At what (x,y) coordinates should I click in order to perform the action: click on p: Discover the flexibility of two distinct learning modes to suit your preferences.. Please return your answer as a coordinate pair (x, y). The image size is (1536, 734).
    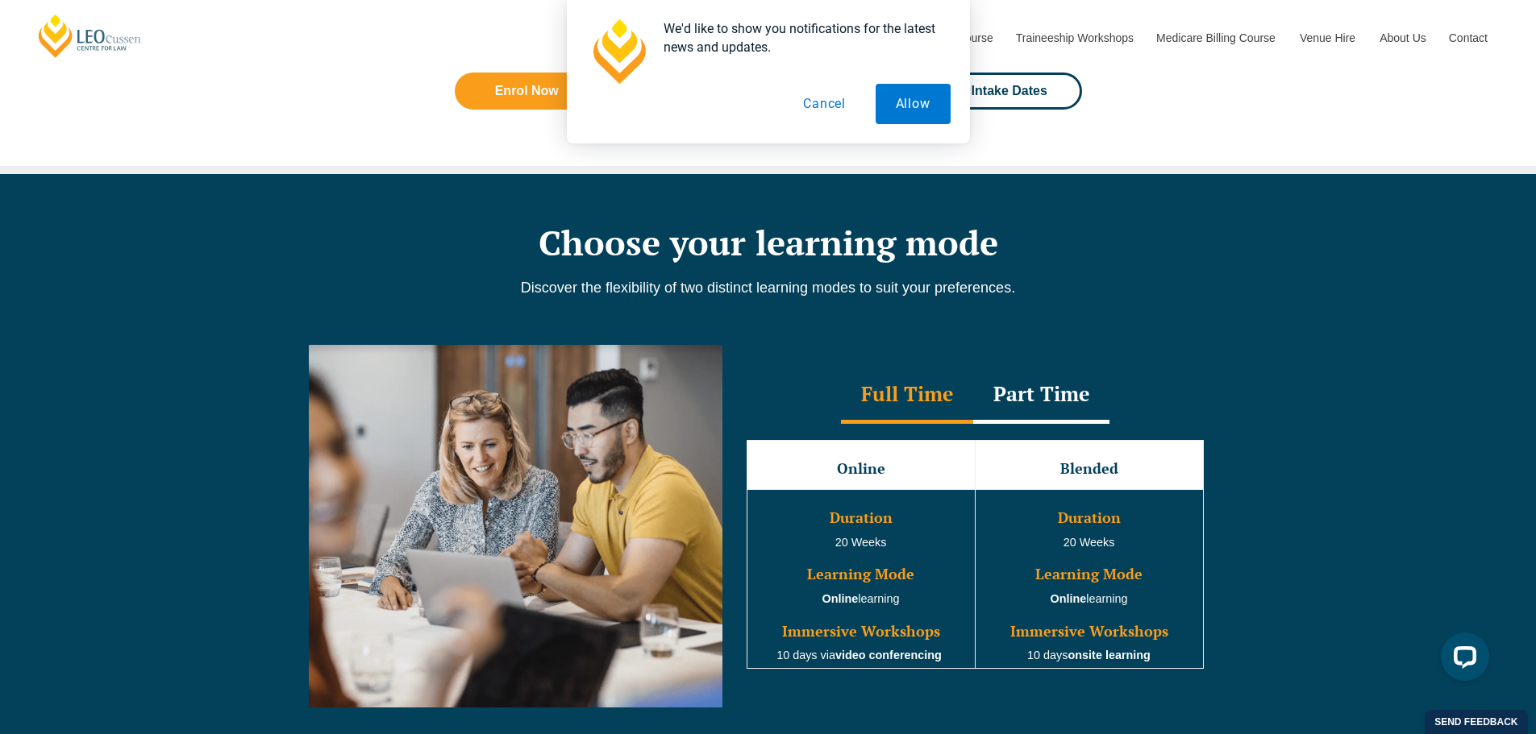
    Looking at the image, I should click on (768, 288).